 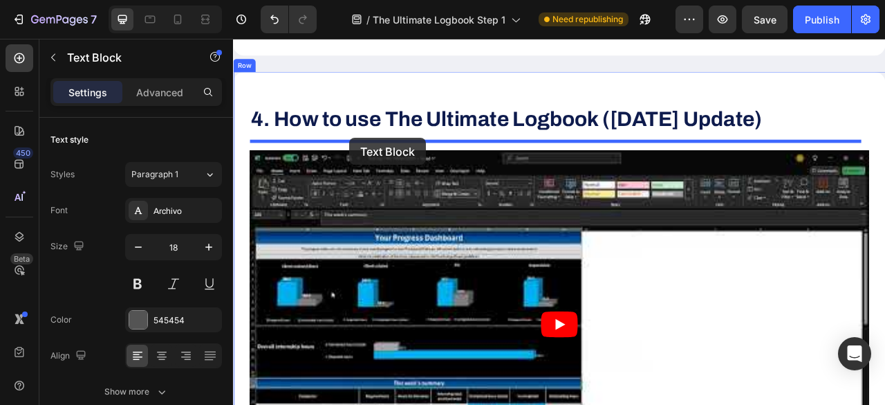 What do you see at coordinates (855, 353) in the screenshot?
I see `div: Open Intercom Messenger` at bounding box center [855, 353].